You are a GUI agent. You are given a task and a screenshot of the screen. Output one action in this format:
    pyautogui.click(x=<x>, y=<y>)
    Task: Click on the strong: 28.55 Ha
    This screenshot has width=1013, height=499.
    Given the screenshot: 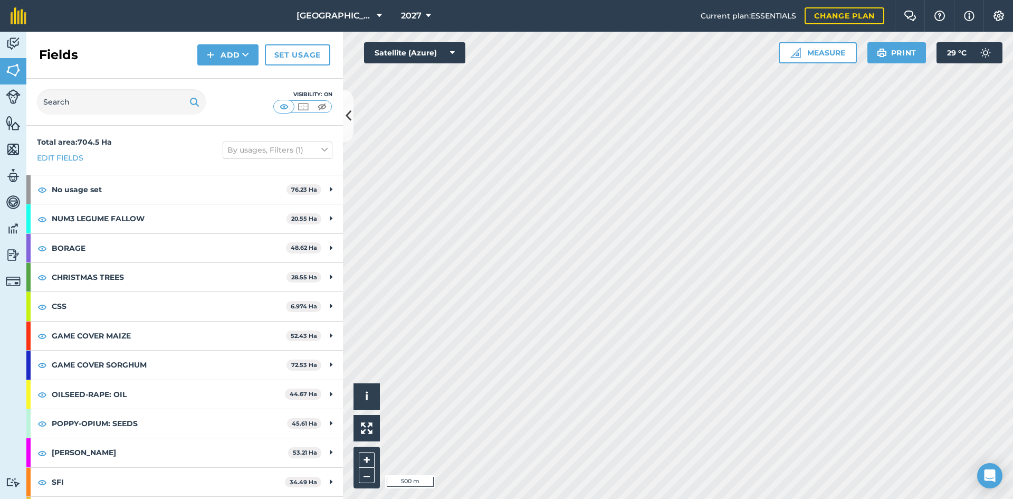 What is the action you would take?
    pyautogui.click(x=304, y=277)
    